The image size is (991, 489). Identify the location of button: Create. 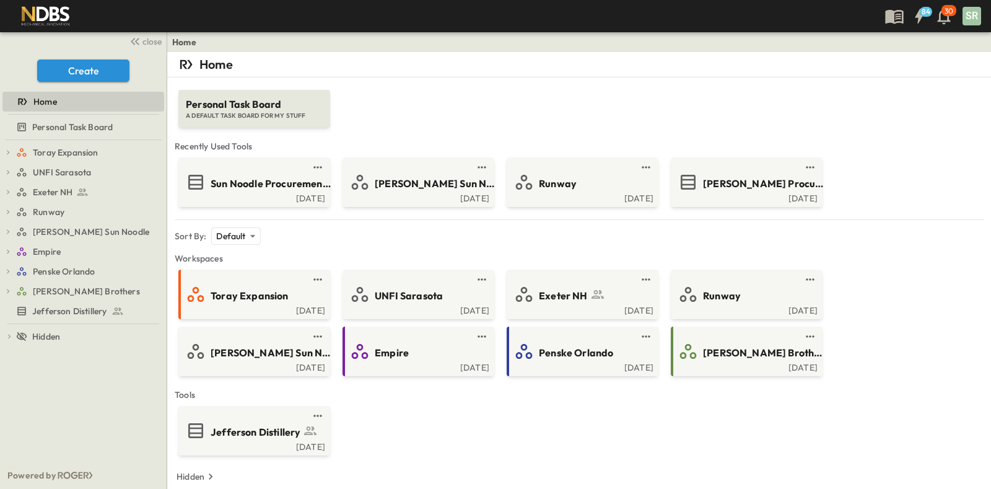
(83, 71).